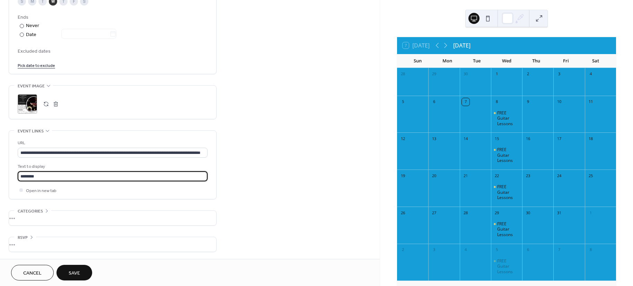 This screenshot has width=633, height=286. I want to click on div: 27, so click(434, 213).